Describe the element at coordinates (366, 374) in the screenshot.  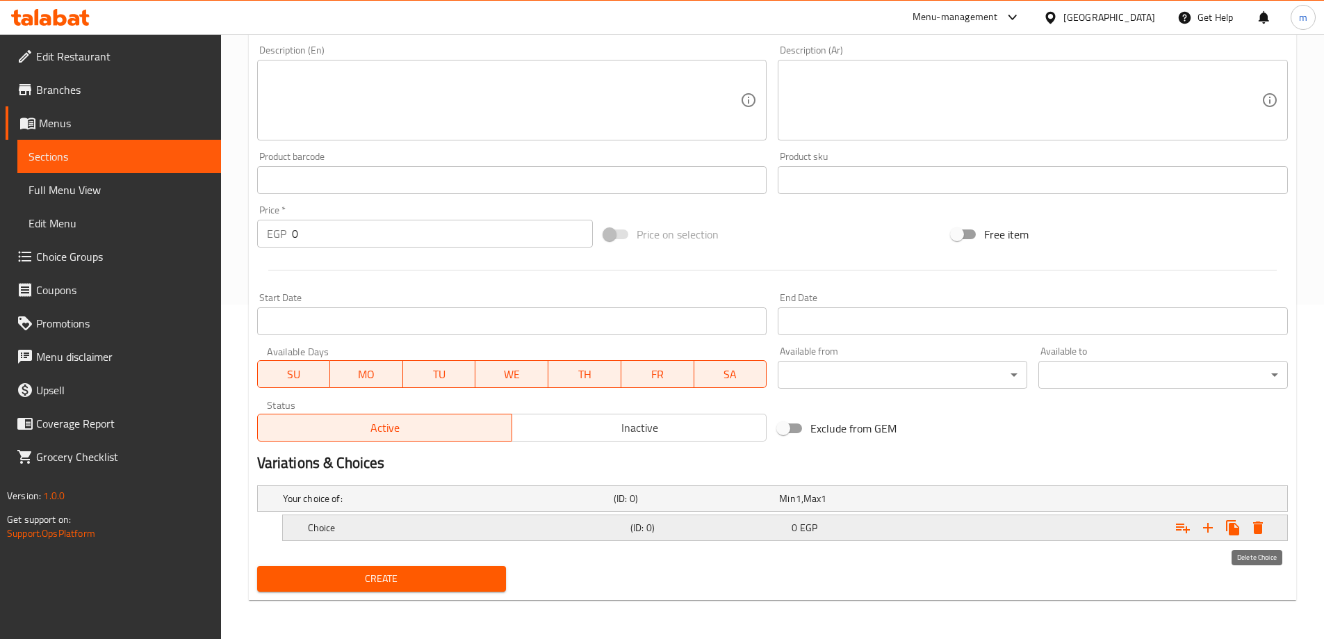
I see `button: MO` at that location.